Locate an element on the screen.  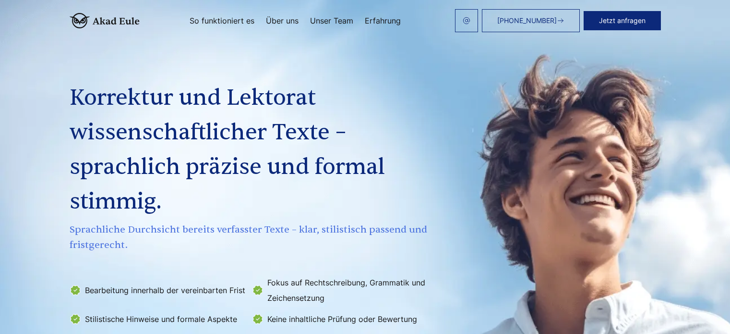
a: Unser Team is located at coordinates (332, 21).